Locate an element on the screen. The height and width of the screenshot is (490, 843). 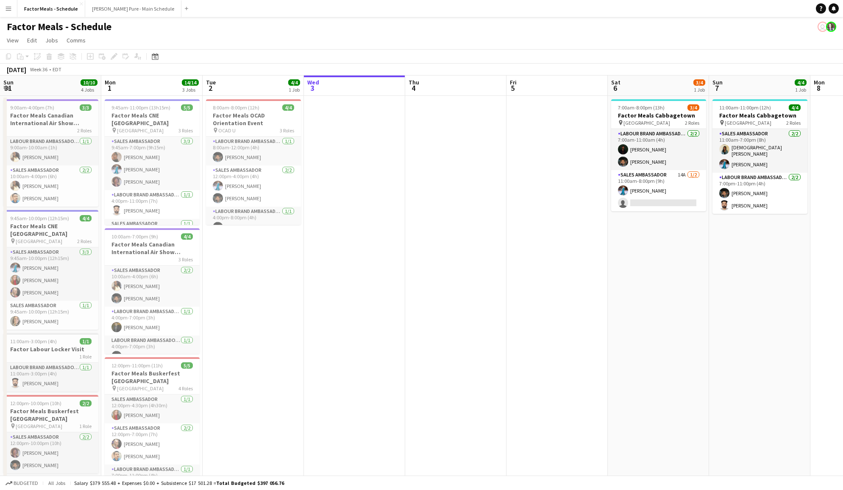
span: 2 is located at coordinates (210, 88).